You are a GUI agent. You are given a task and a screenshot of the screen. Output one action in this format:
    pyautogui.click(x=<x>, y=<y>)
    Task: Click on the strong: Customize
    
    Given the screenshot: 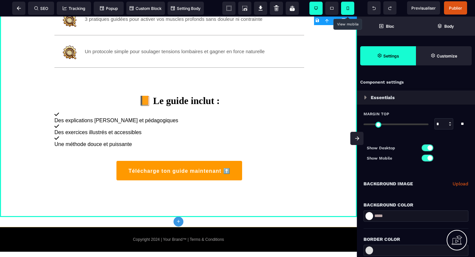 What is the action you would take?
    pyautogui.click(x=447, y=56)
    